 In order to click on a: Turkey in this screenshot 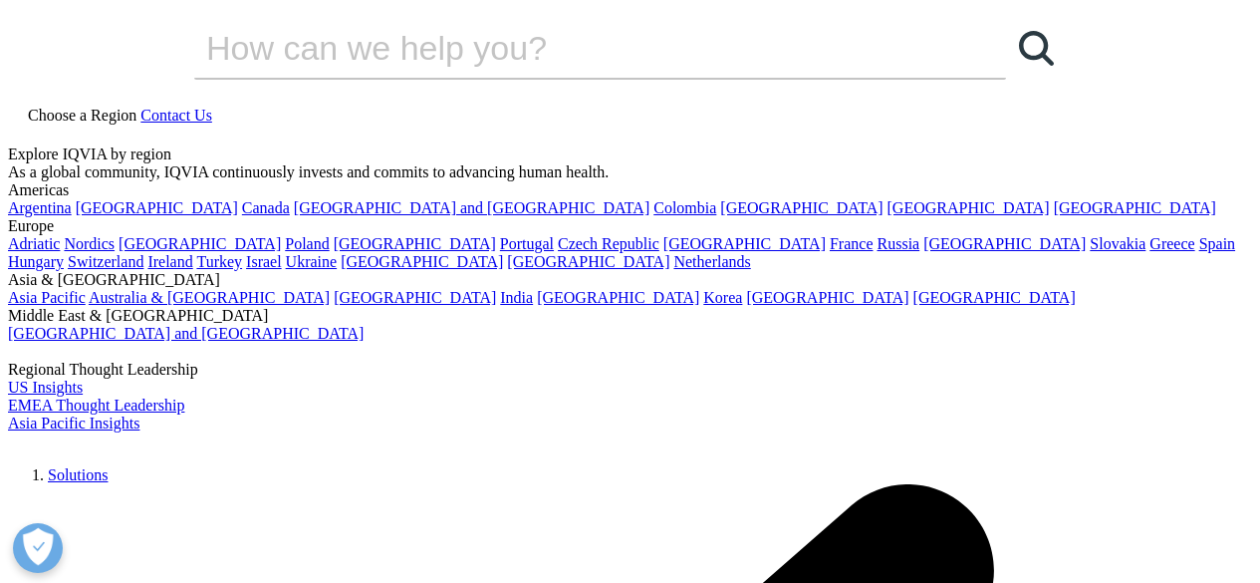, I will do `click(219, 261)`.